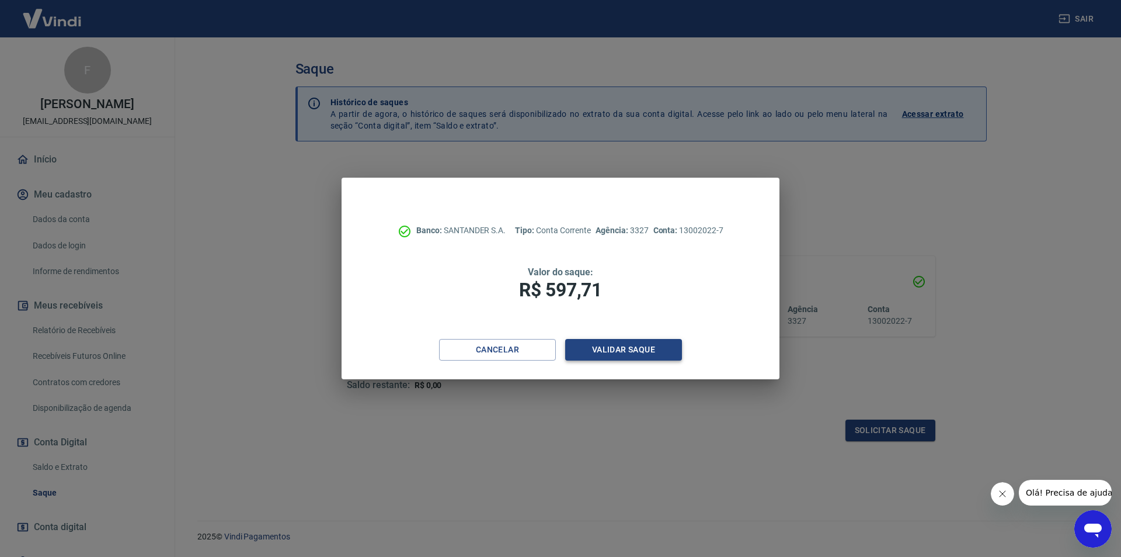 The image size is (1121, 557). I want to click on p: Conta Corrente, so click(553, 230).